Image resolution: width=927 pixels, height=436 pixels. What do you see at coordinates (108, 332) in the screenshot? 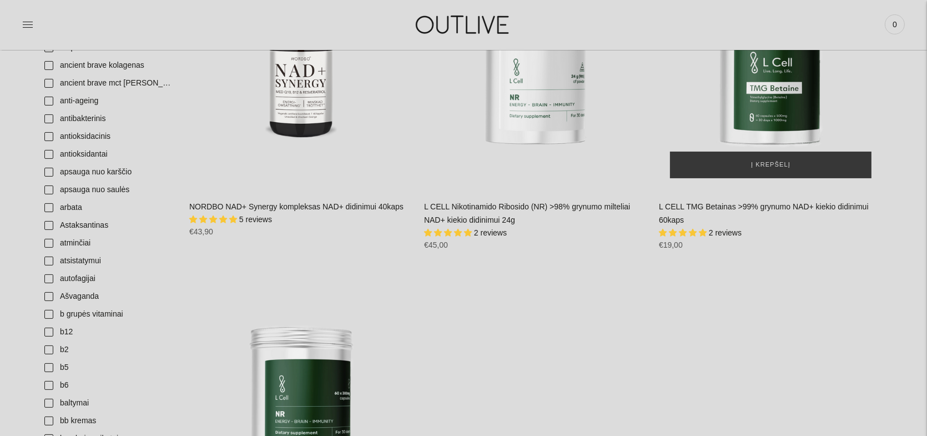
I see `a: b12` at bounding box center [108, 332].